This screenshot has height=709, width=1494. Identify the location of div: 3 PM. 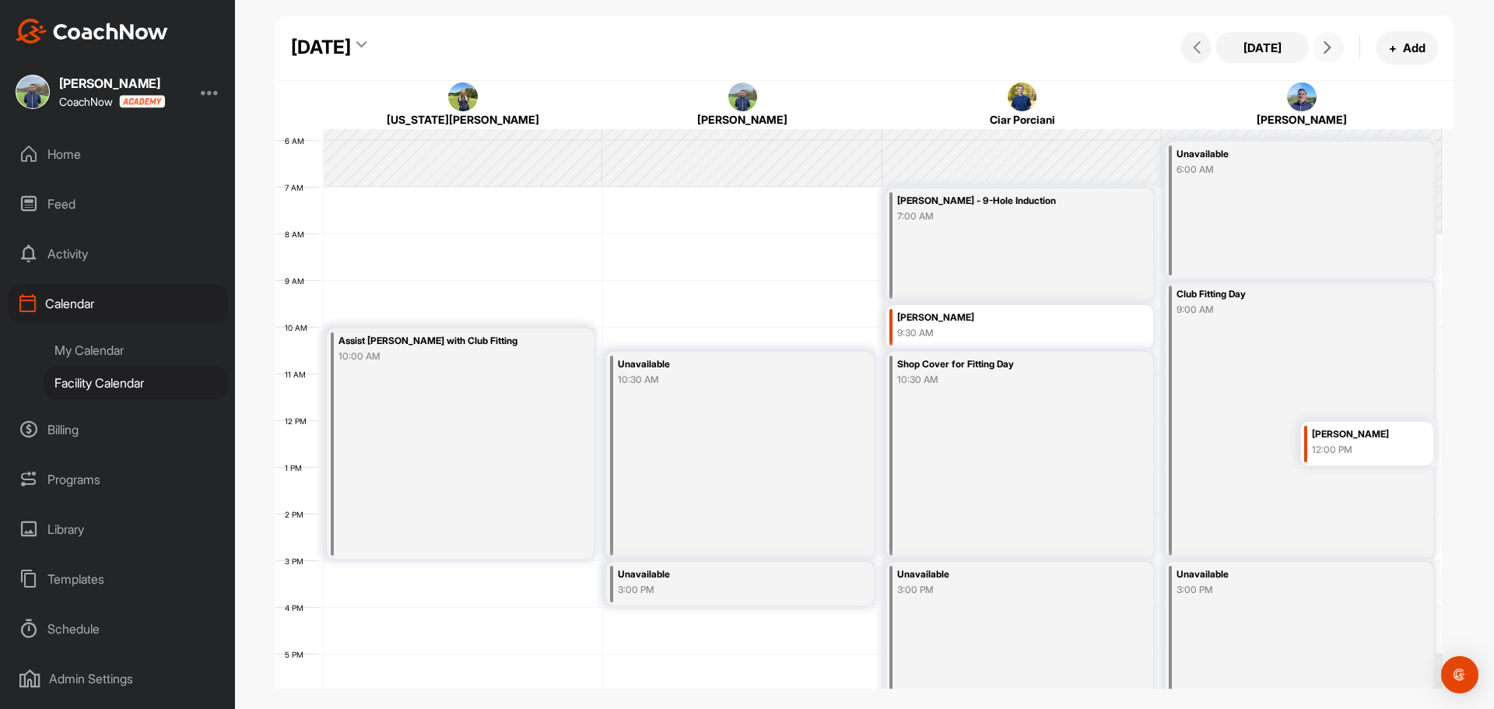
(297, 561).